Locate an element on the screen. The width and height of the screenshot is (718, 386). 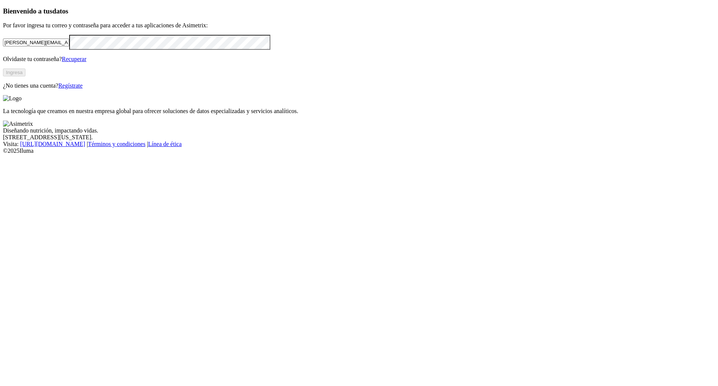
p: Olvidaste tu contraseña? is located at coordinates (359, 59).